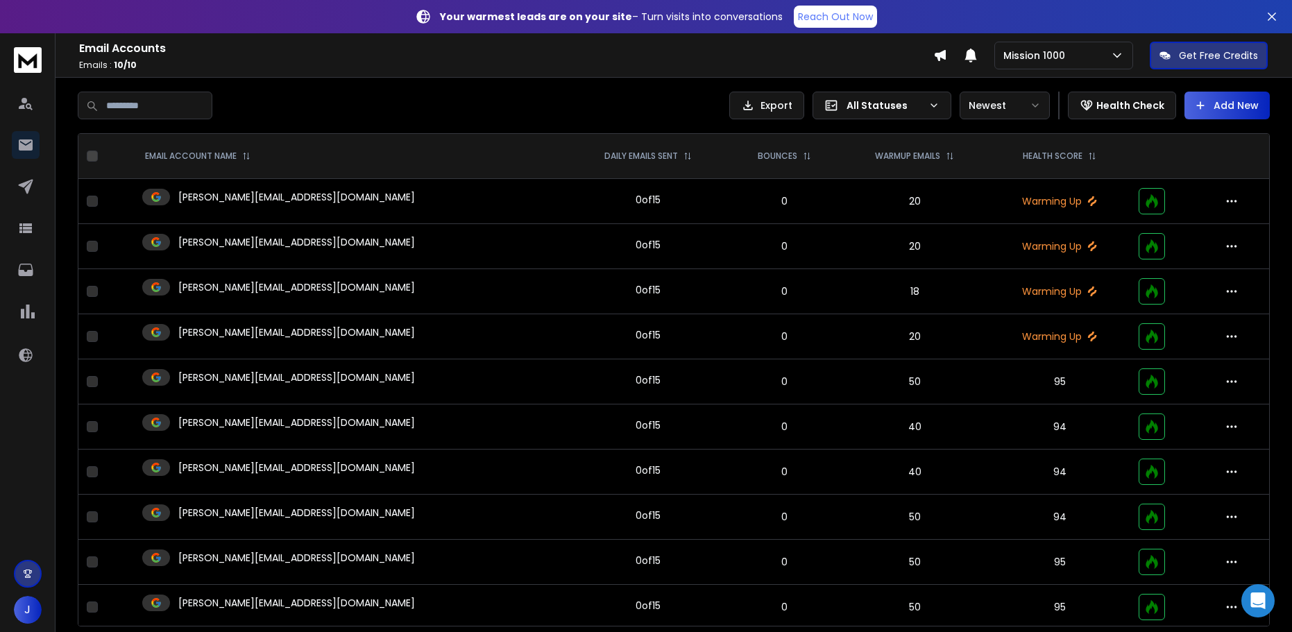 The image size is (1292, 632). Describe the element at coordinates (767, 105) in the screenshot. I see `button: Export` at that location.